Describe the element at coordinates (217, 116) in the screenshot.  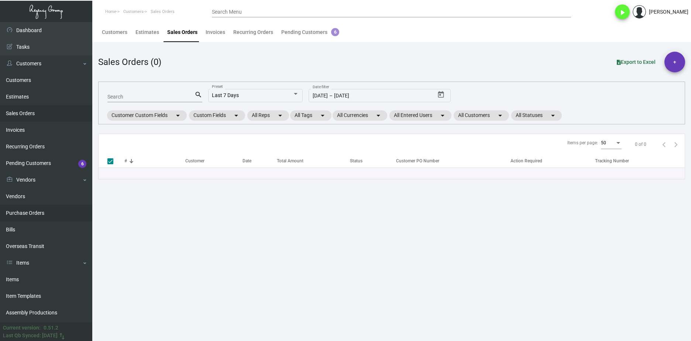
I see `mat-chip: Custom Fields` at that location.